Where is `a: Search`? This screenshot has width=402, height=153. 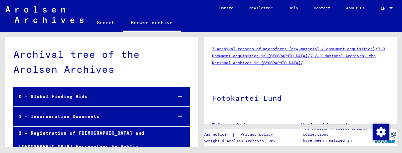
a: Search is located at coordinates (106, 23).